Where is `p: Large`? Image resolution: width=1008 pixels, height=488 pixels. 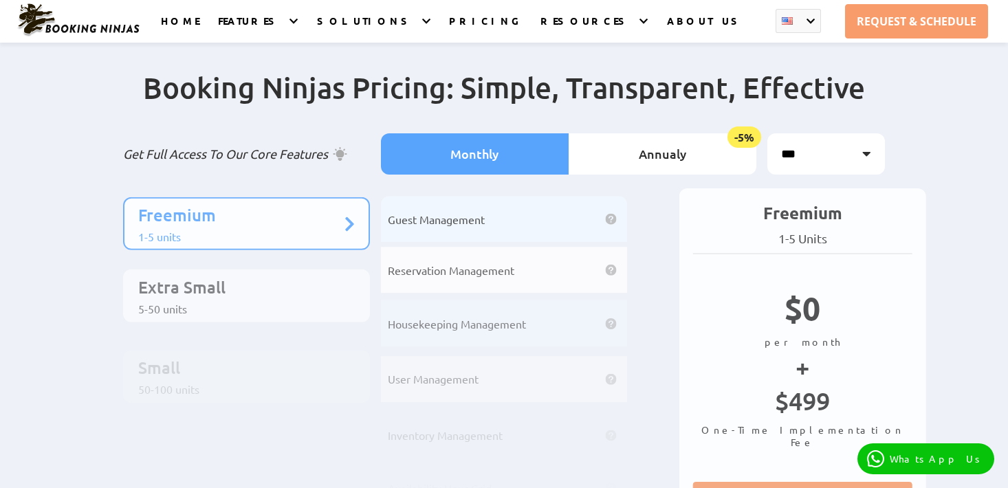 p: Large is located at coordinates (239, 442).